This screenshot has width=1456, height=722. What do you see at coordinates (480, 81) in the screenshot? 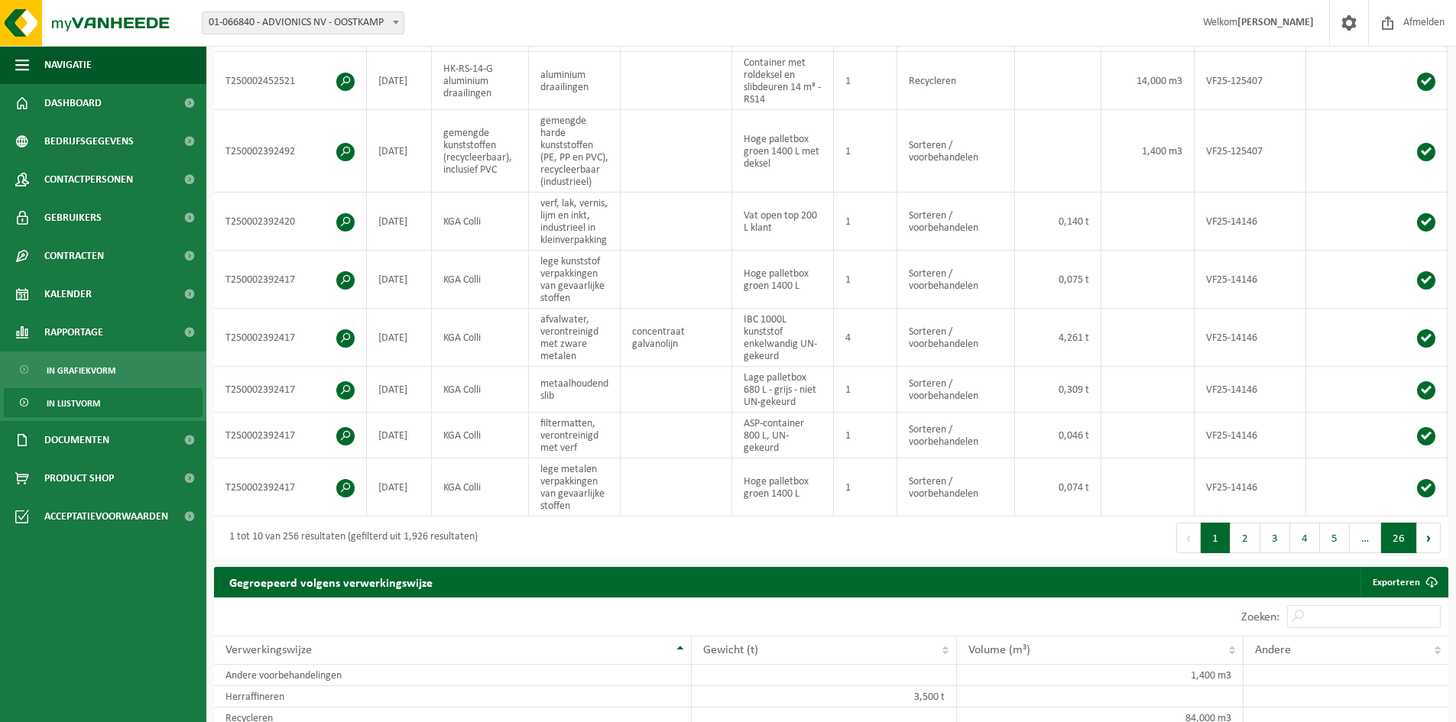
I see `td: HK-RS-14-G aluminium draailingen` at bounding box center [480, 81].